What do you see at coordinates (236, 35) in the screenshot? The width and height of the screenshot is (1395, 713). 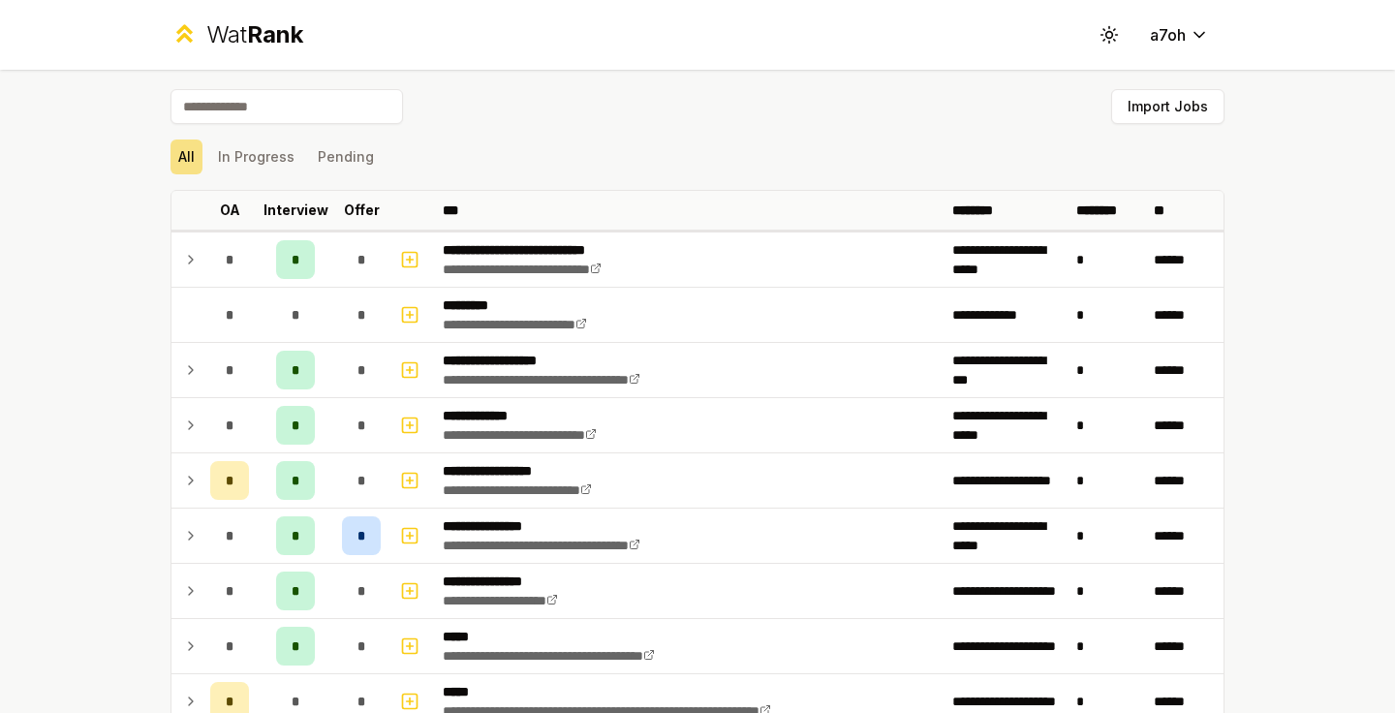 I see `a: WatRank` at bounding box center [236, 35].